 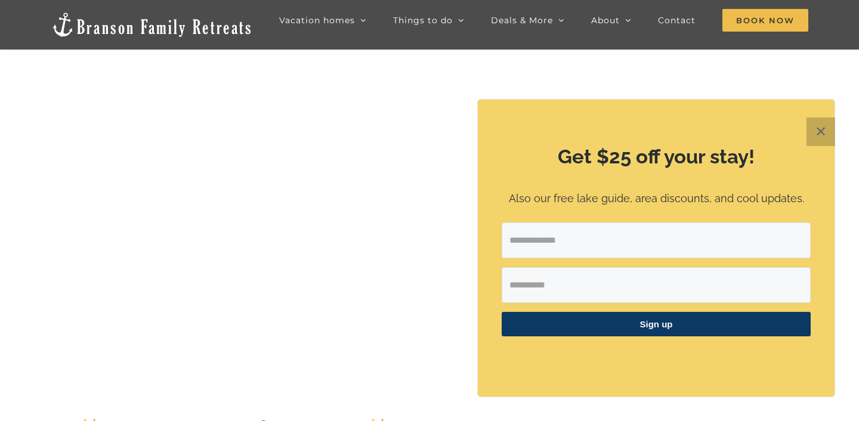 What do you see at coordinates (821, 132) in the screenshot?
I see `button: Close` at bounding box center [821, 132].